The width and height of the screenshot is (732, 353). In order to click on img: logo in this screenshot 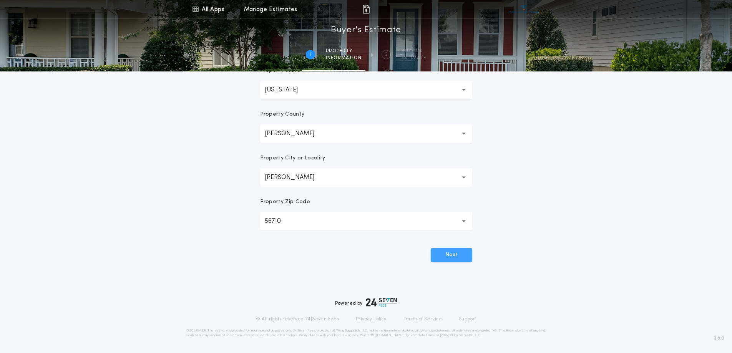, I will do `click(381, 302)`.